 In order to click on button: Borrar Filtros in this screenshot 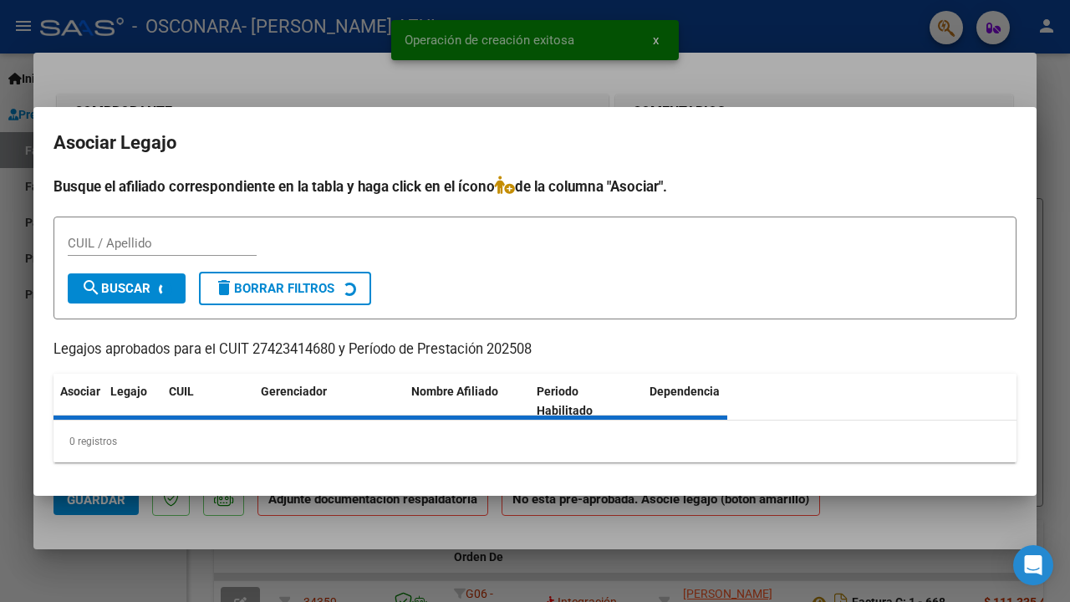, I will do `click(285, 288)`.